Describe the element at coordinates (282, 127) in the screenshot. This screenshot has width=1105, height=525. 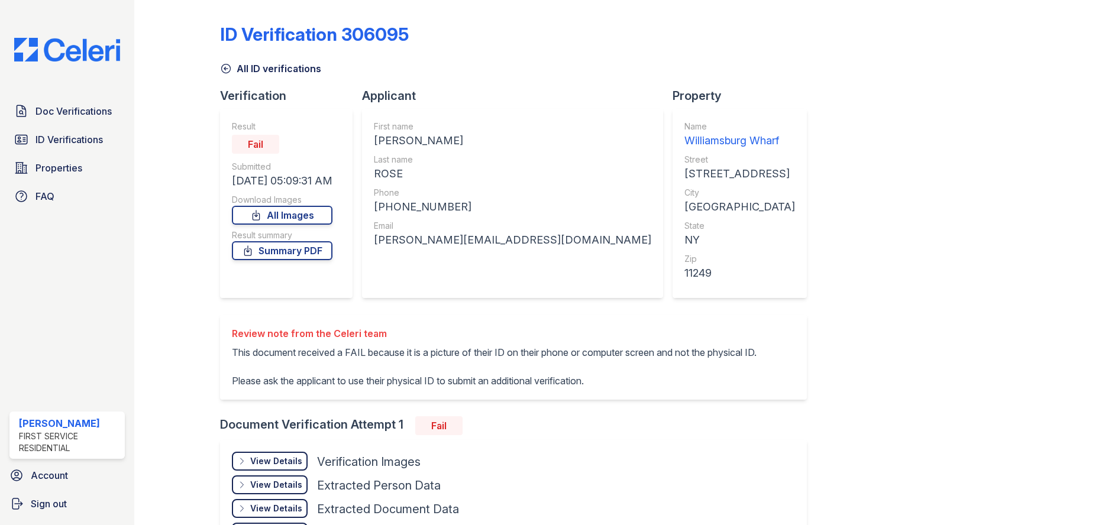
I see `div: Result` at that location.